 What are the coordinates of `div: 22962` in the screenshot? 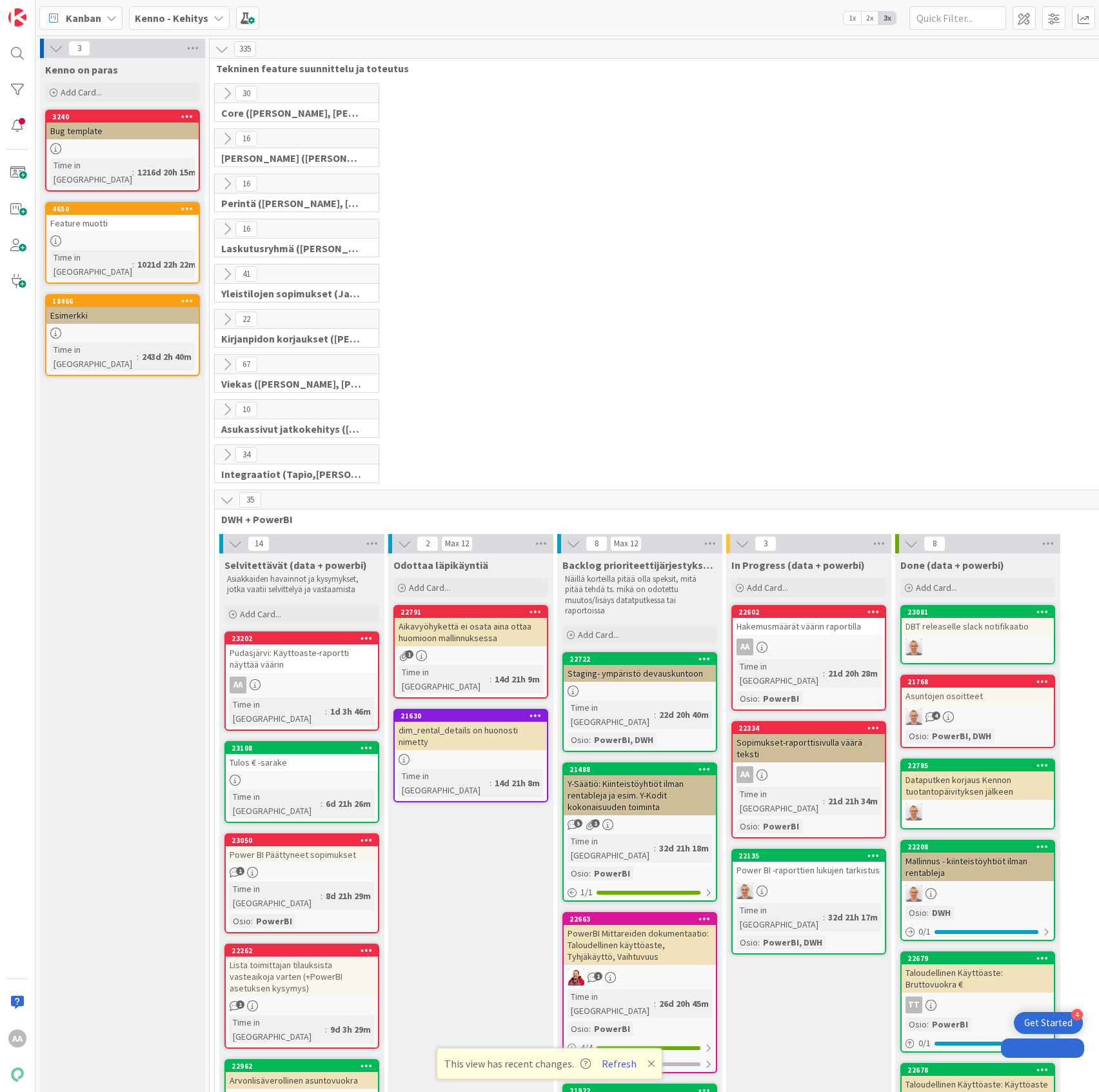 It's located at (302, 1066).